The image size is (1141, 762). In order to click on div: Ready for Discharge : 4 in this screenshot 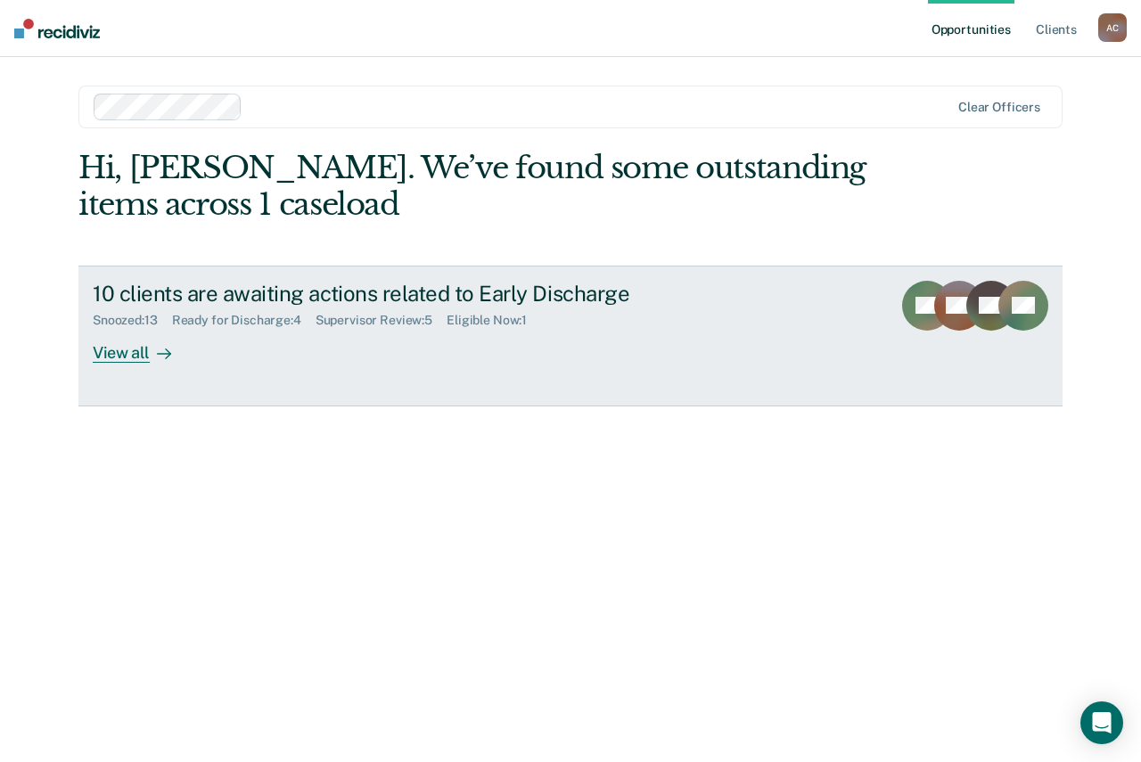, I will do `click(243, 320)`.